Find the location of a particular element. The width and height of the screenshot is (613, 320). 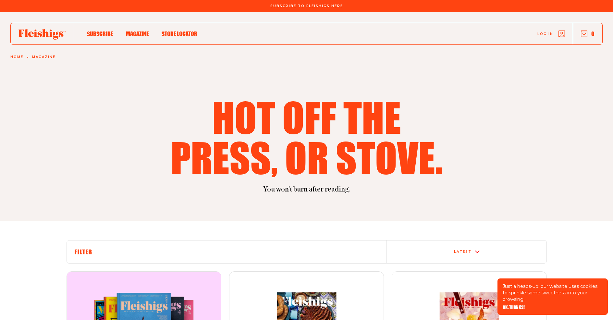

button: Log in is located at coordinates (551, 34).